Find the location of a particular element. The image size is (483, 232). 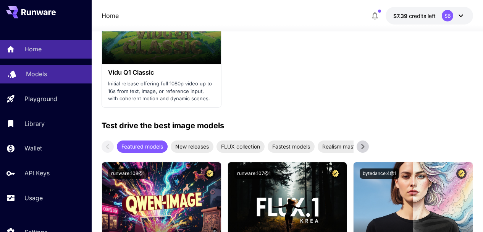

span: $7.39 is located at coordinates (401, 16).